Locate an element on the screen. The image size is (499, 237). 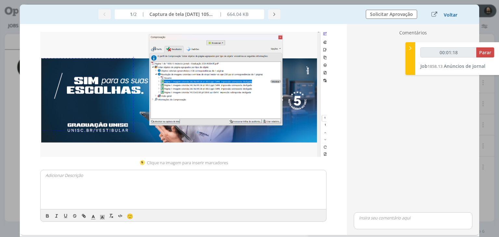
span: Parar is located at coordinates (485, 52).